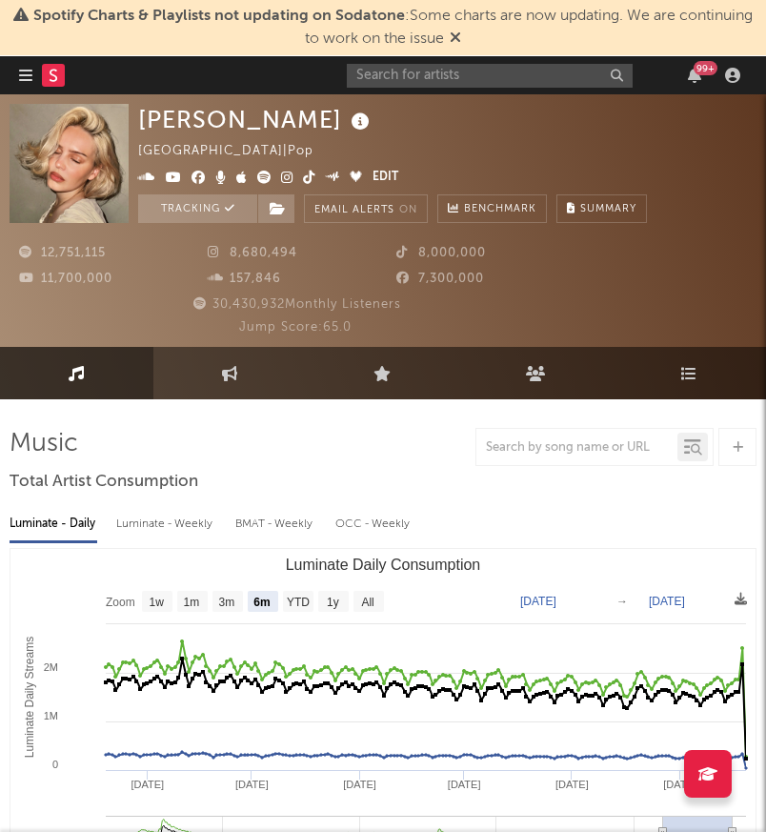  What do you see at coordinates (120, 602) in the screenshot?
I see `text: Zoom` at bounding box center [120, 602].